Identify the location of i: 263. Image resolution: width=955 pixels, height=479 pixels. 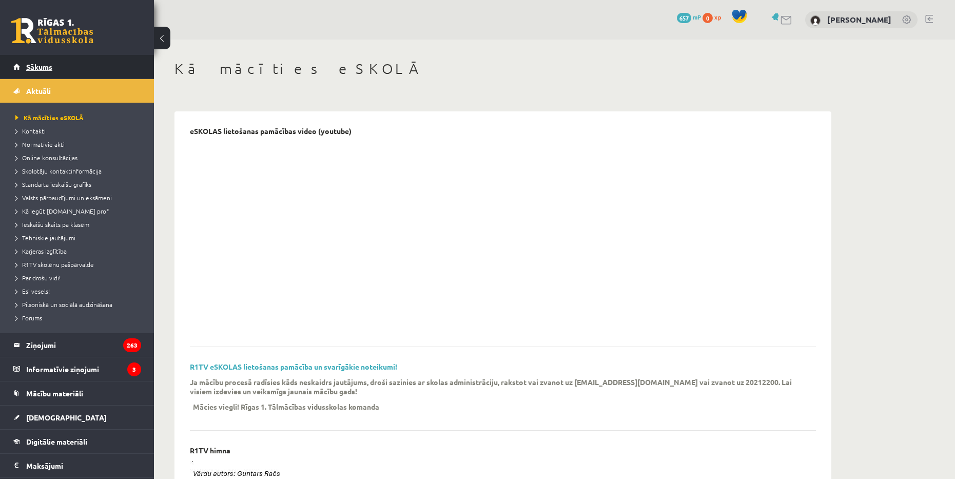
(132, 345).